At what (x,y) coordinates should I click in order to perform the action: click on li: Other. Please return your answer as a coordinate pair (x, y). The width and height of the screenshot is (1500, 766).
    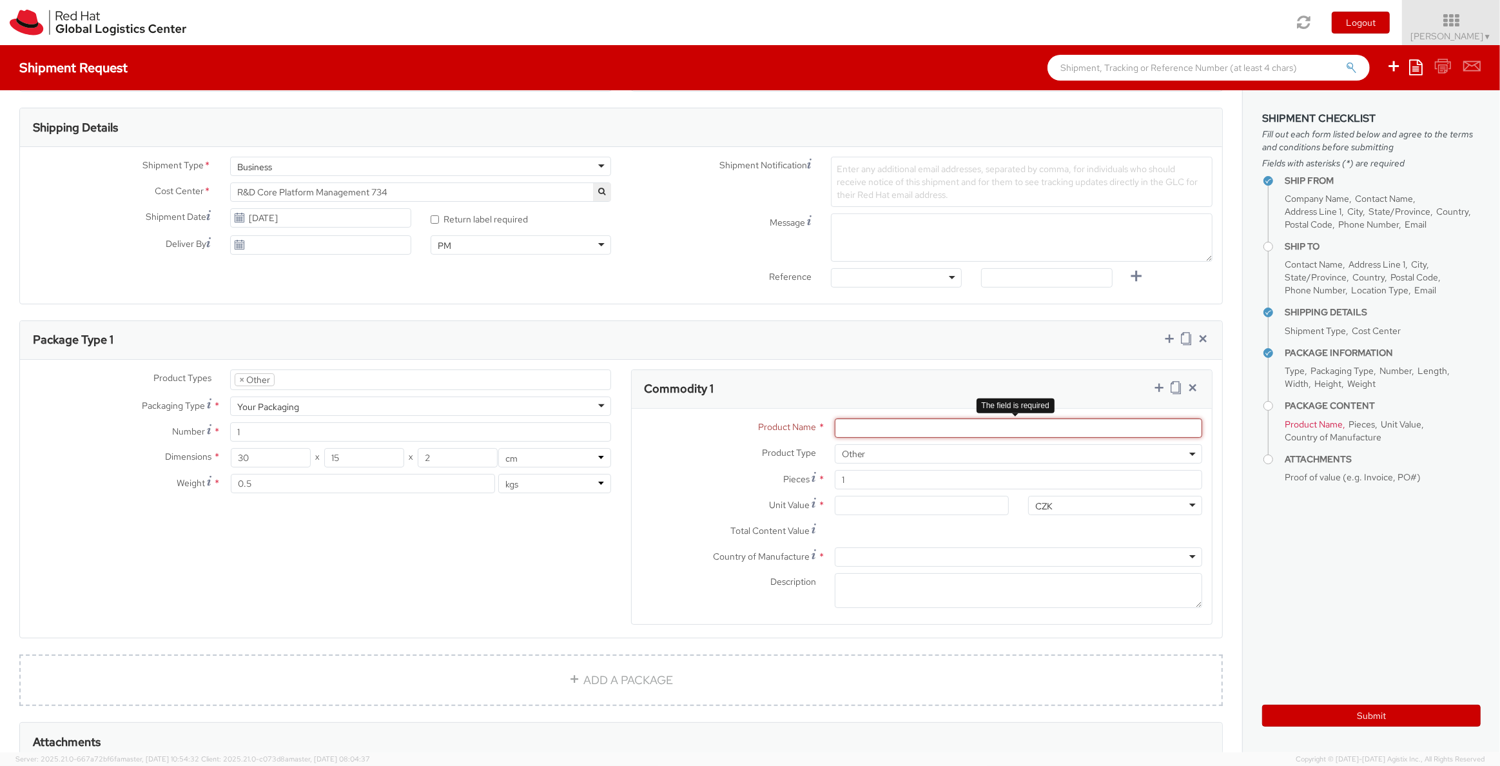
    Looking at the image, I should click on (255, 380).